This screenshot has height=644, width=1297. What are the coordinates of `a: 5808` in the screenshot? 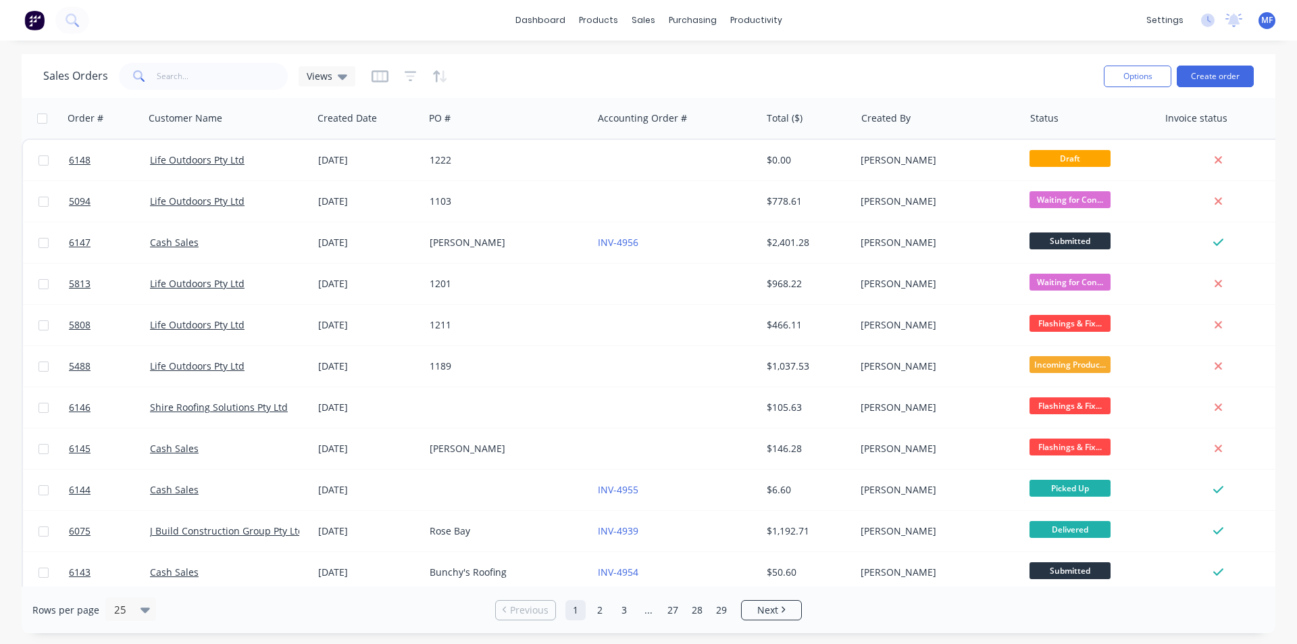 It's located at (109, 325).